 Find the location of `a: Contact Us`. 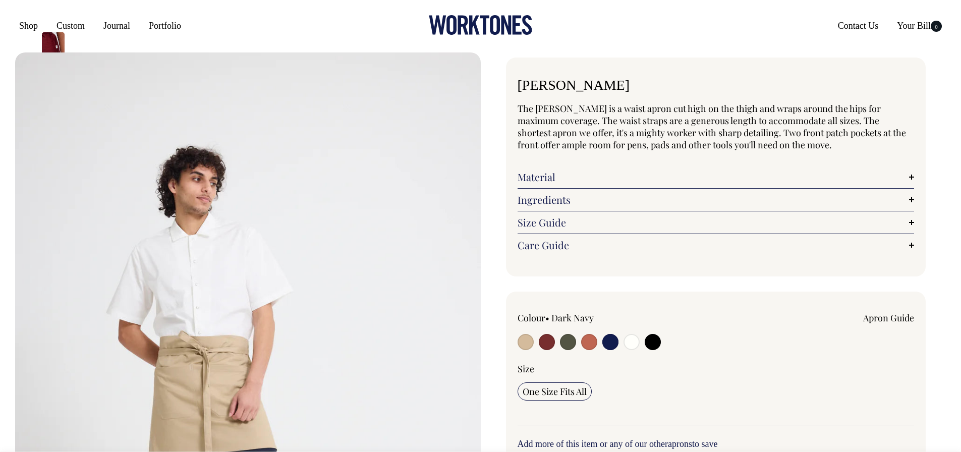

a: Contact Us is located at coordinates (858, 26).